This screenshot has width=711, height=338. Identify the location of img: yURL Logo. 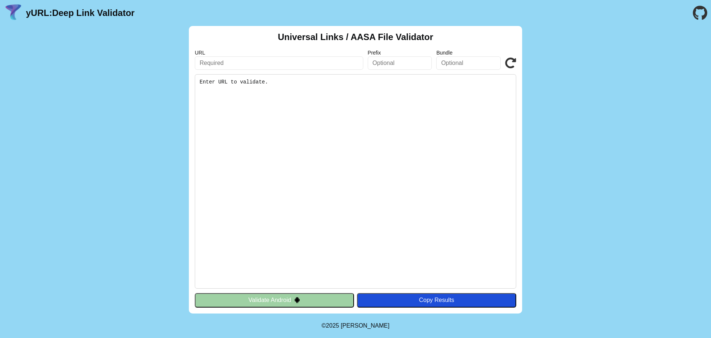
(13, 13).